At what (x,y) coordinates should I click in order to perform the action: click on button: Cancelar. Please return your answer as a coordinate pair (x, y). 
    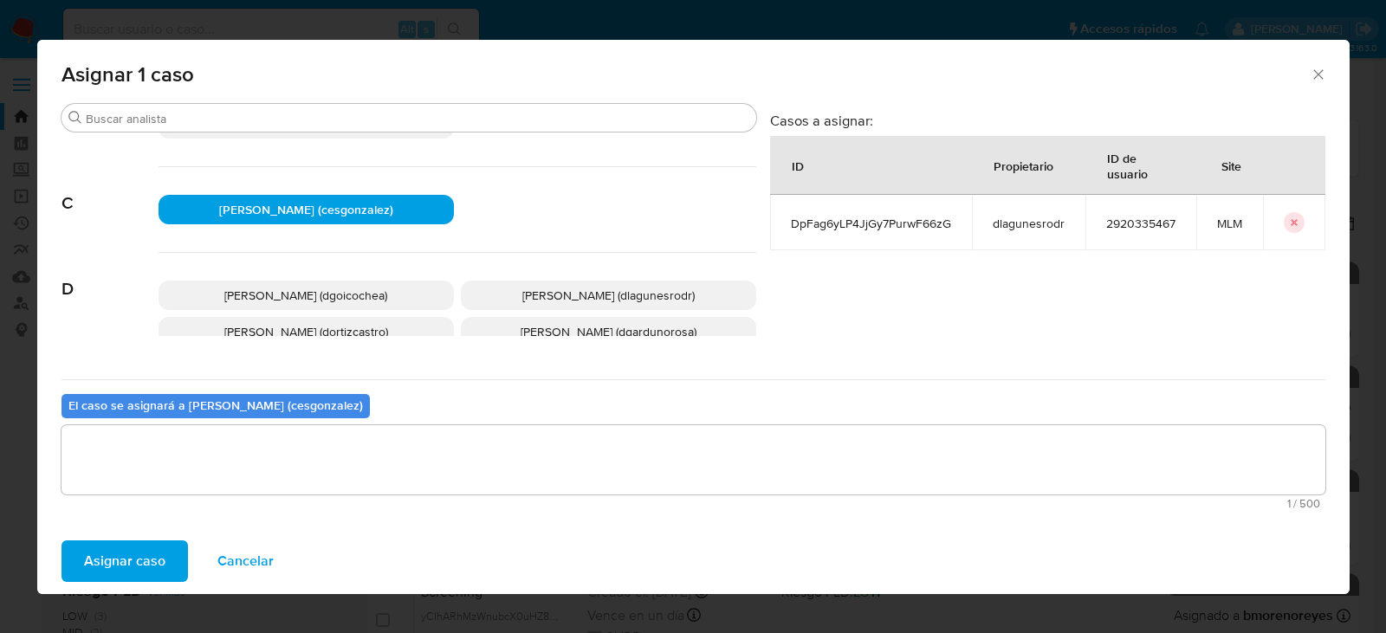
    Looking at the image, I should click on (245, 561).